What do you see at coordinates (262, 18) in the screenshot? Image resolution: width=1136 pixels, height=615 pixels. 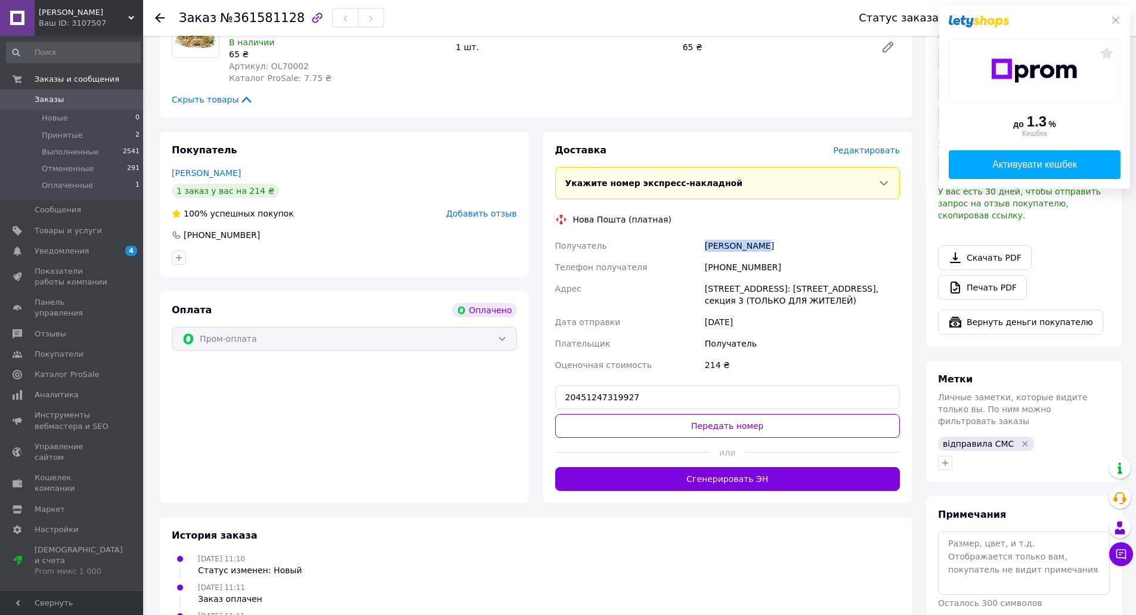 I see `span: №361581128` at bounding box center [262, 18].